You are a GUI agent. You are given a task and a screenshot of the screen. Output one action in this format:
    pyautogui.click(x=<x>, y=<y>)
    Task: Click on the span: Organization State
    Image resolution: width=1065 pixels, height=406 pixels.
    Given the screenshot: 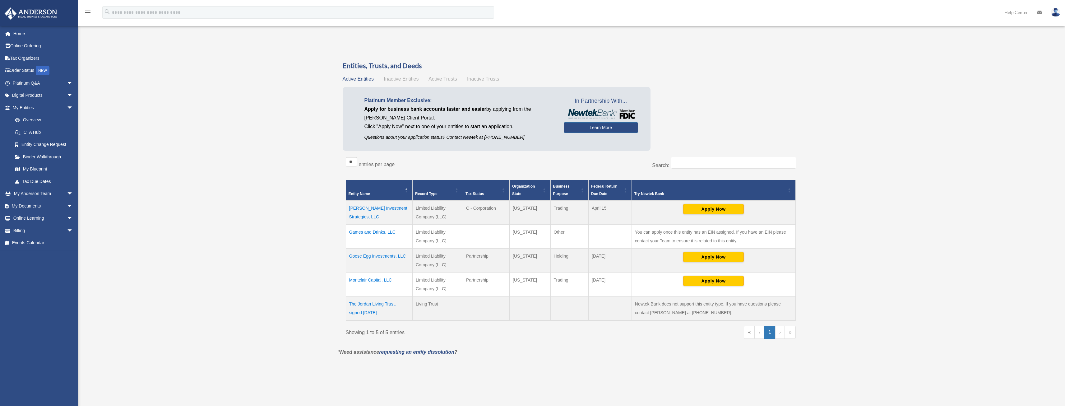 What is the action you would take?
    pyautogui.click(x=523, y=190)
    